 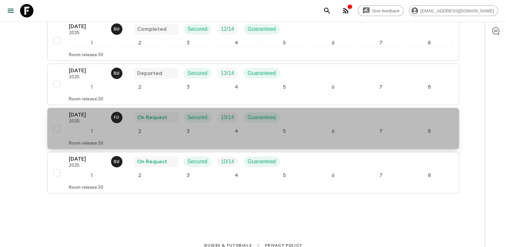 What do you see at coordinates (380, 11) in the screenshot?
I see `a: Give feedback` at bounding box center [380, 11].